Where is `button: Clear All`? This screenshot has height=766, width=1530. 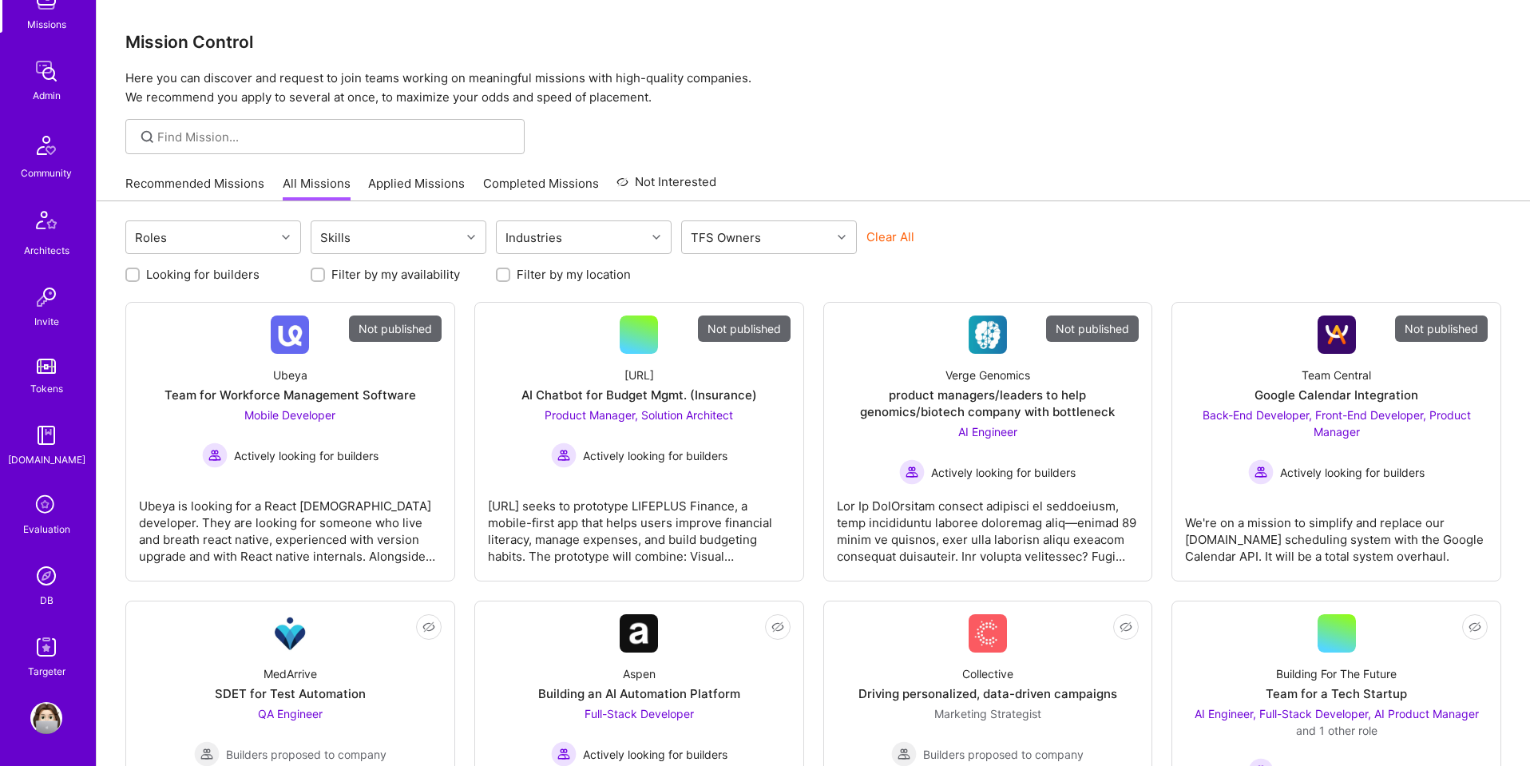 button: Clear All is located at coordinates (890, 236).